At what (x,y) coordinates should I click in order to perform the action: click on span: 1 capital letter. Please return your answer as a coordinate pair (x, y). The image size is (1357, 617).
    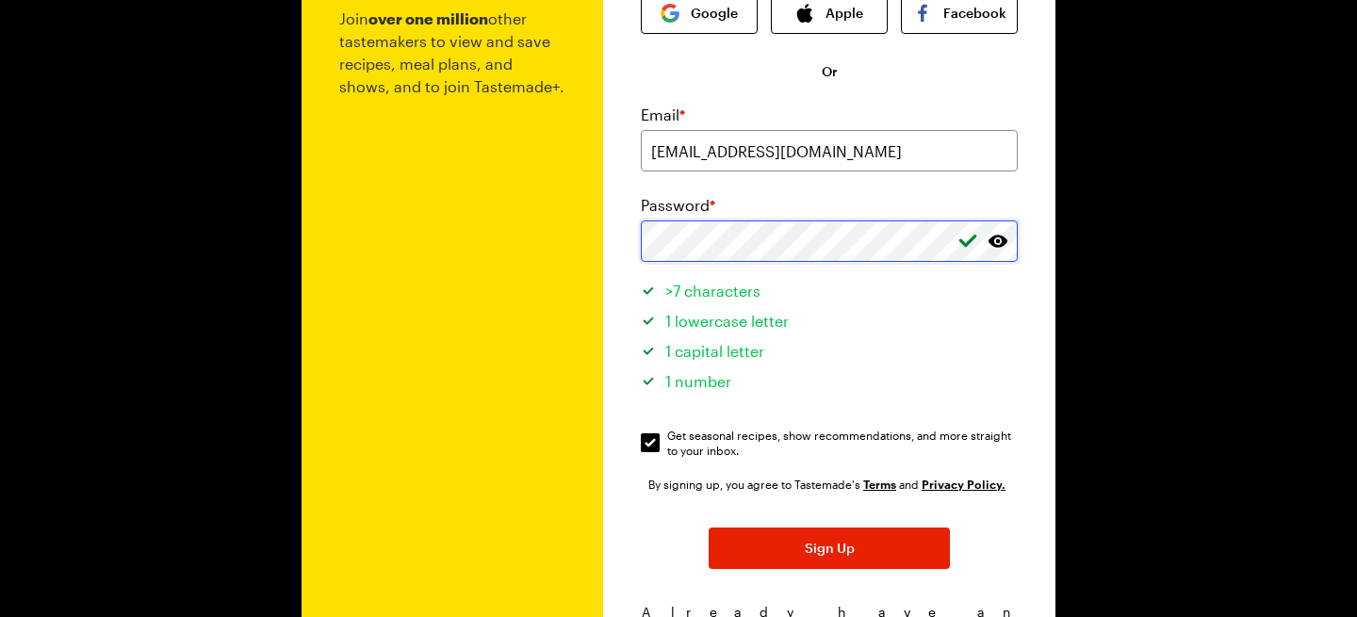
    Looking at the image, I should click on (715, 351).